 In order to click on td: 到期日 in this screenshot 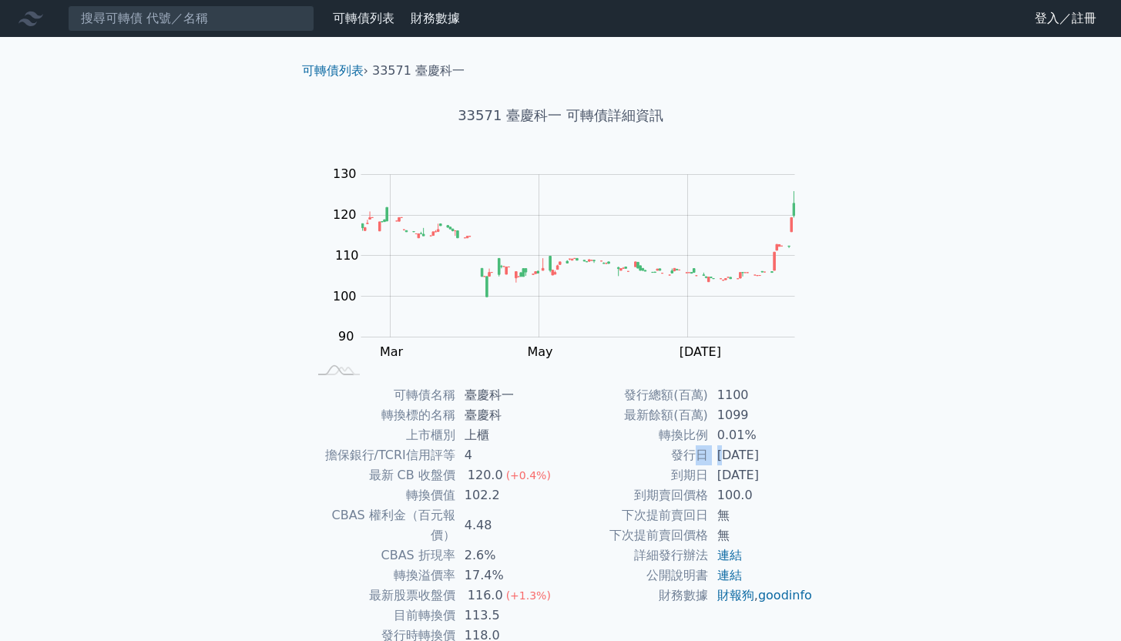, I will do `click(634, 475)`.